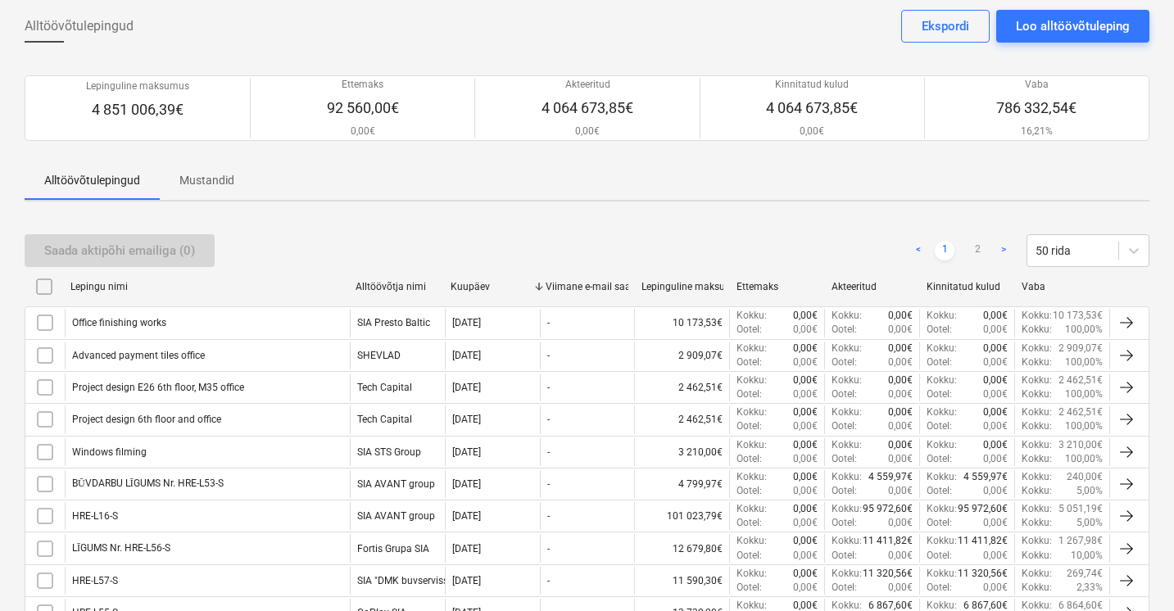 This screenshot has height=611, width=1174. I want to click on p: 2 909,07€, so click(1081, 348).